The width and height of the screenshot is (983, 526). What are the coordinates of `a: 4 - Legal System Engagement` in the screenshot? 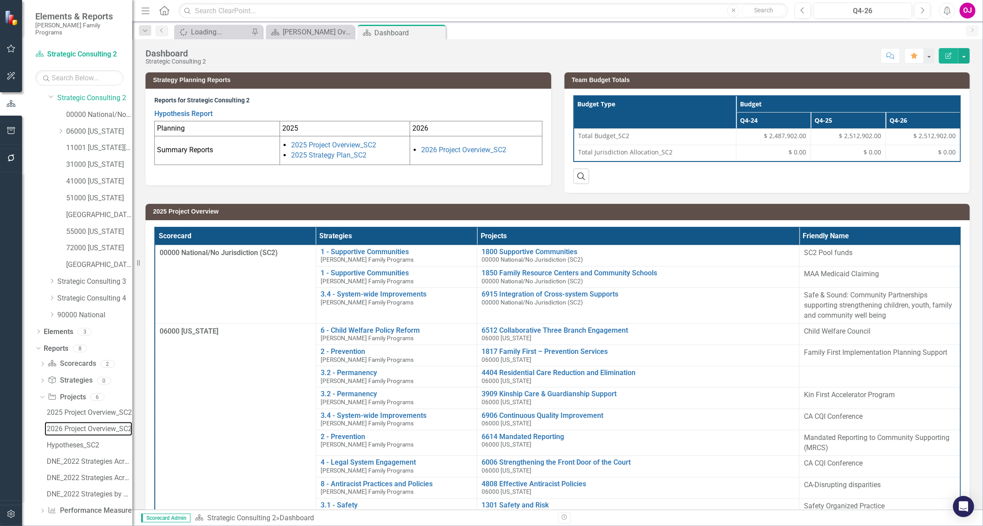 It's located at (396, 462).